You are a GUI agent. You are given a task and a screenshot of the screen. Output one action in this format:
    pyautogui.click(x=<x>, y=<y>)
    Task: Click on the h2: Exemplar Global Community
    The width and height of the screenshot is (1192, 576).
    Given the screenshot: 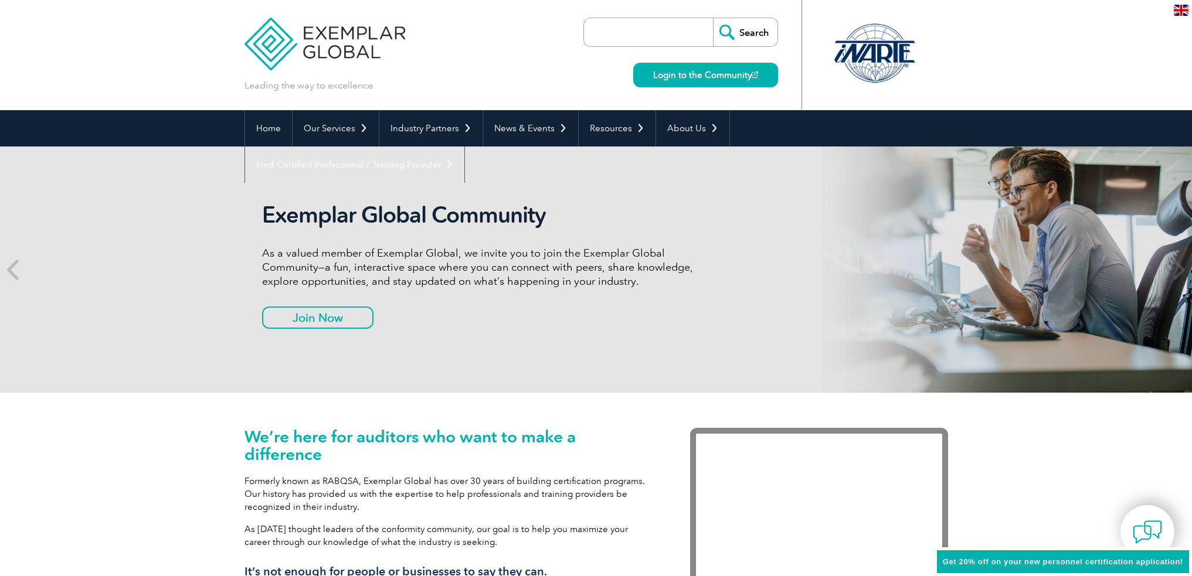 What is the action you would take?
    pyautogui.click(x=482, y=215)
    